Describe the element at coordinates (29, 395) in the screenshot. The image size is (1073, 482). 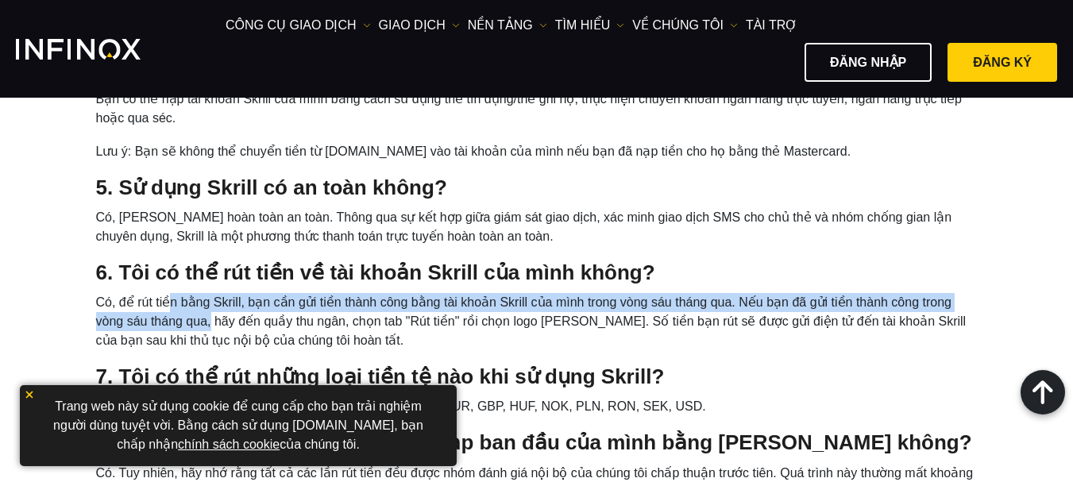
I see `img: yellow close icon` at that location.